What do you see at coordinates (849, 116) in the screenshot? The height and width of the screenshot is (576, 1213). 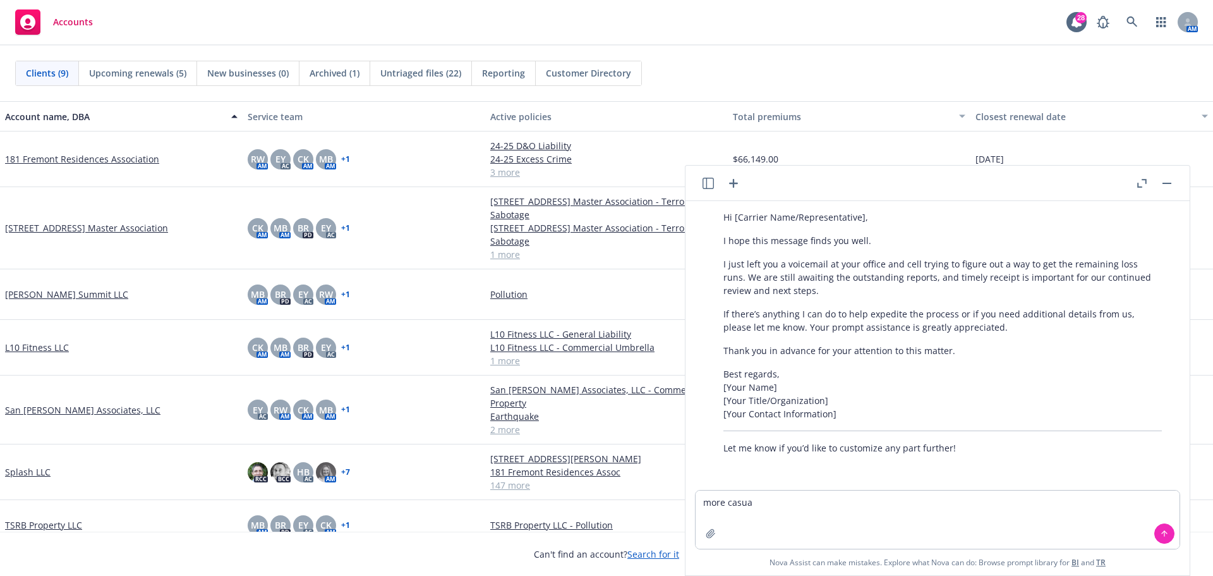 I see `button: Total premiums` at bounding box center [849, 116].